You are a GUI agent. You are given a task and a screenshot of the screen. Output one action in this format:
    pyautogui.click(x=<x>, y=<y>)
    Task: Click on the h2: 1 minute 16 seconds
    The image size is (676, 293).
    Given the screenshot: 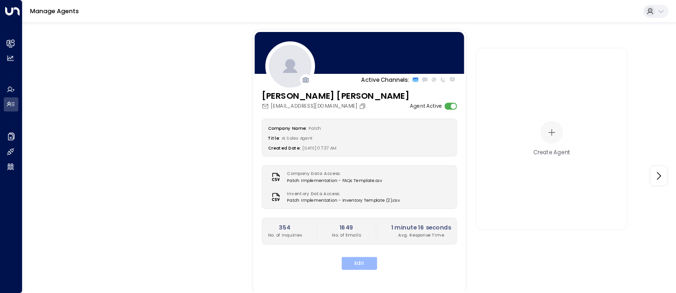 What is the action you would take?
    pyautogui.click(x=421, y=227)
    